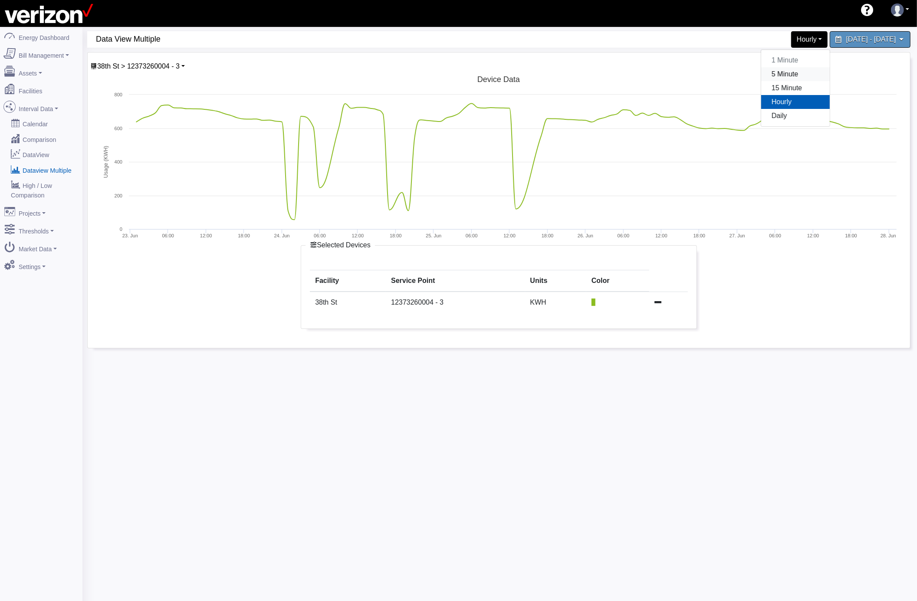 This screenshot has width=917, height=601. Describe the element at coordinates (498, 79) in the screenshot. I see `tspan: Device Data` at that location.